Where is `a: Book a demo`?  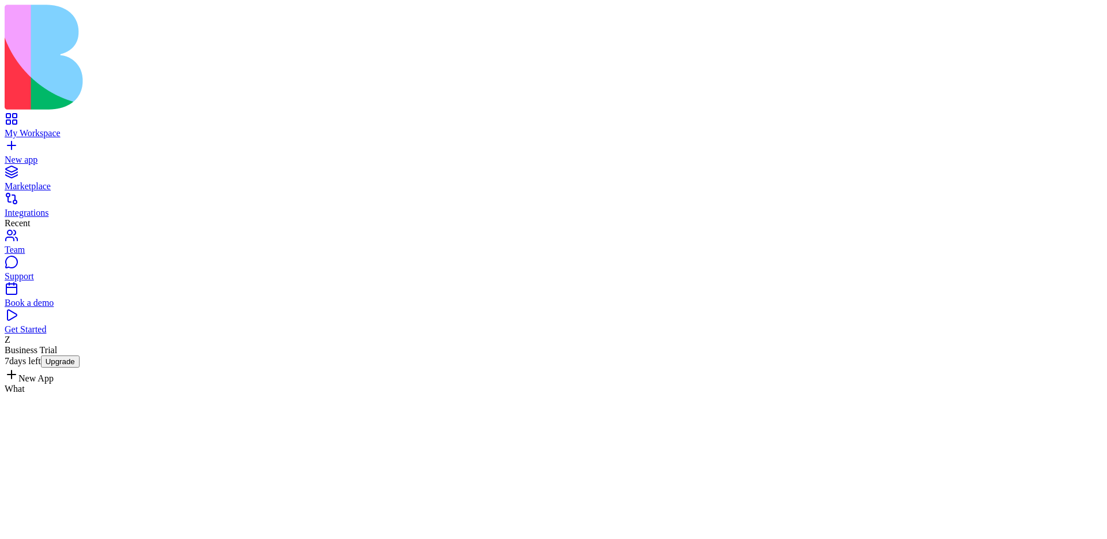
a: Book a demo is located at coordinates (554, 298).